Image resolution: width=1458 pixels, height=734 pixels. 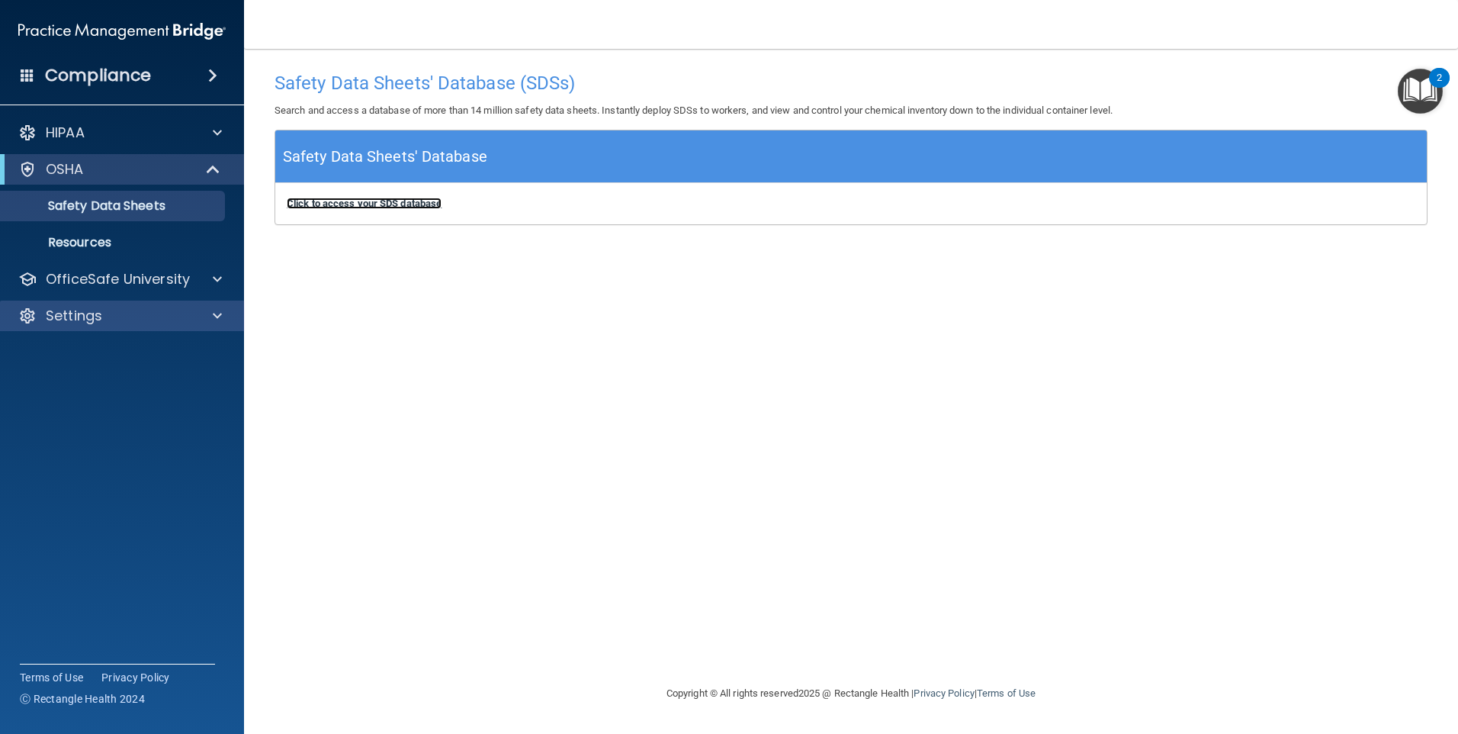 I want to click on p: OSHA, so click(x=65, y=169).